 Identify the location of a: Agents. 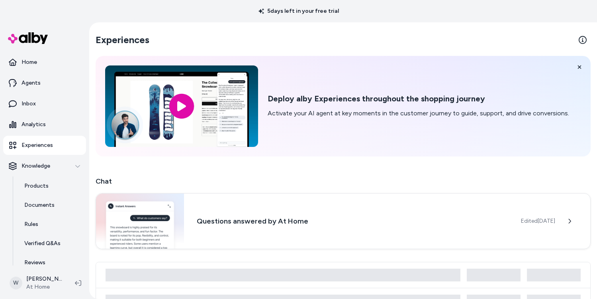
(45, 83).